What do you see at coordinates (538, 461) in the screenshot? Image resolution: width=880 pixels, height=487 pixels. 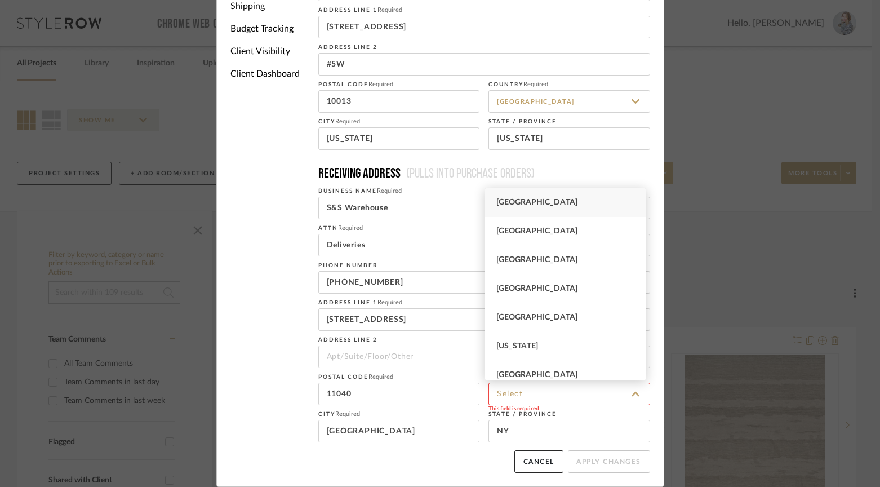 I see `button: Cancel` at bounding box center [538, 461].